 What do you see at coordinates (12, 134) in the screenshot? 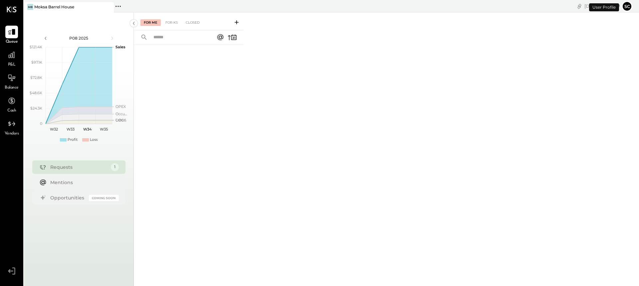
I see `span: Vendors` at bounding box center [12, 134].